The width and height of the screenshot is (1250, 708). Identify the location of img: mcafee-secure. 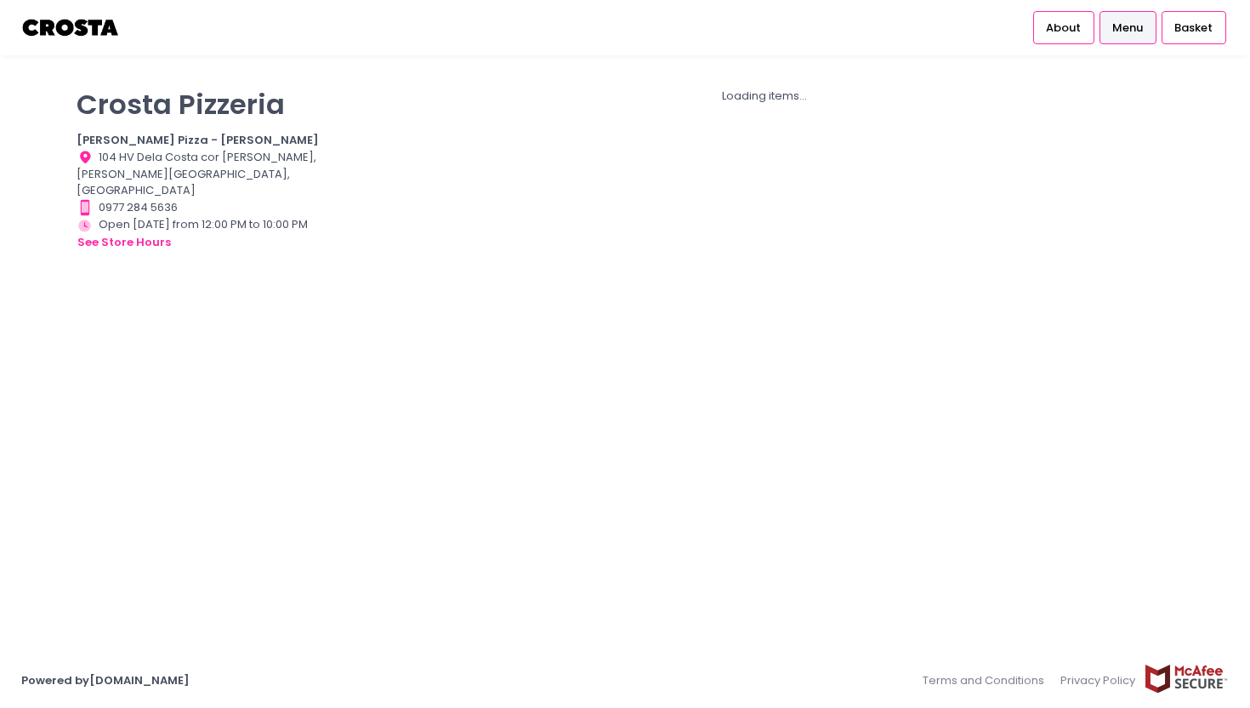
(1187, 678).